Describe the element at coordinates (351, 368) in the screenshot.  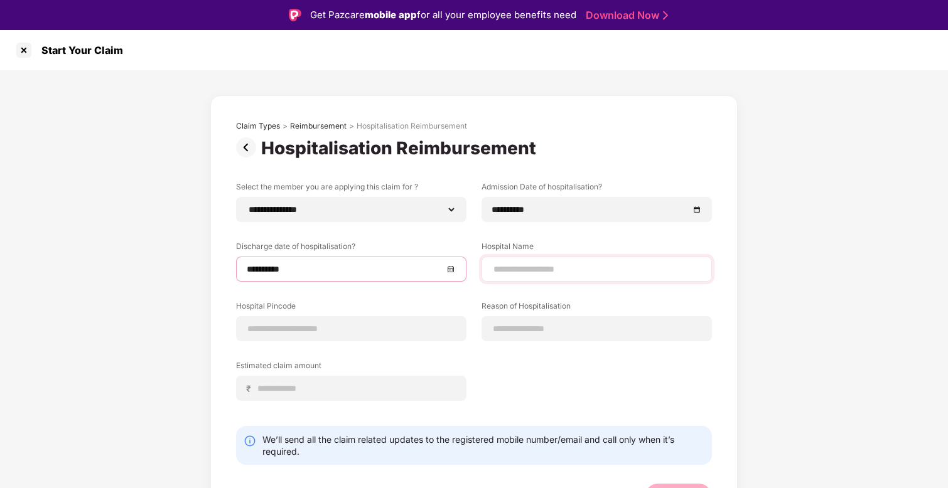
I see `label: Estimated claim amount` at that location.